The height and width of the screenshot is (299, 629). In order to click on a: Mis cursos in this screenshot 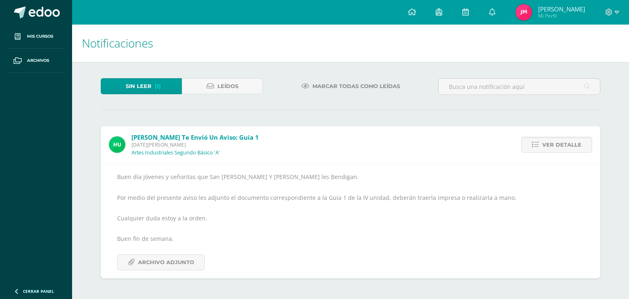, I will do `click(36, 36)`.